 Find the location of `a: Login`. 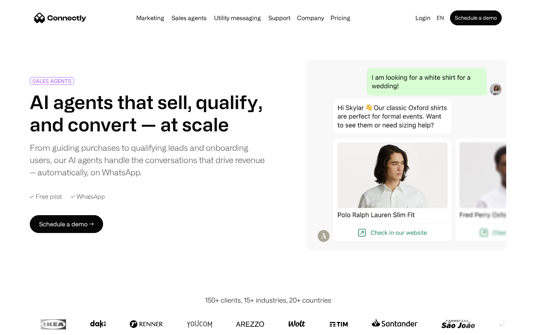

a: Login is located at coordinates (423, 18).